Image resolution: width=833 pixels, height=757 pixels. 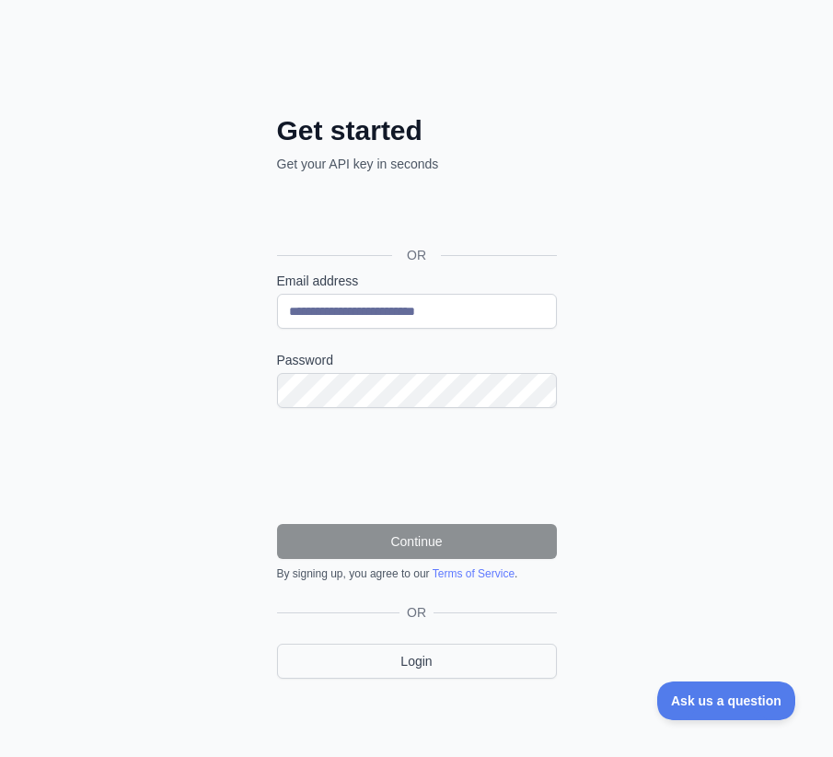 What do you see at coordinates (473, 573) in the screenshot?
I see `a: Terms of Service` at bounding box center [473, 573].